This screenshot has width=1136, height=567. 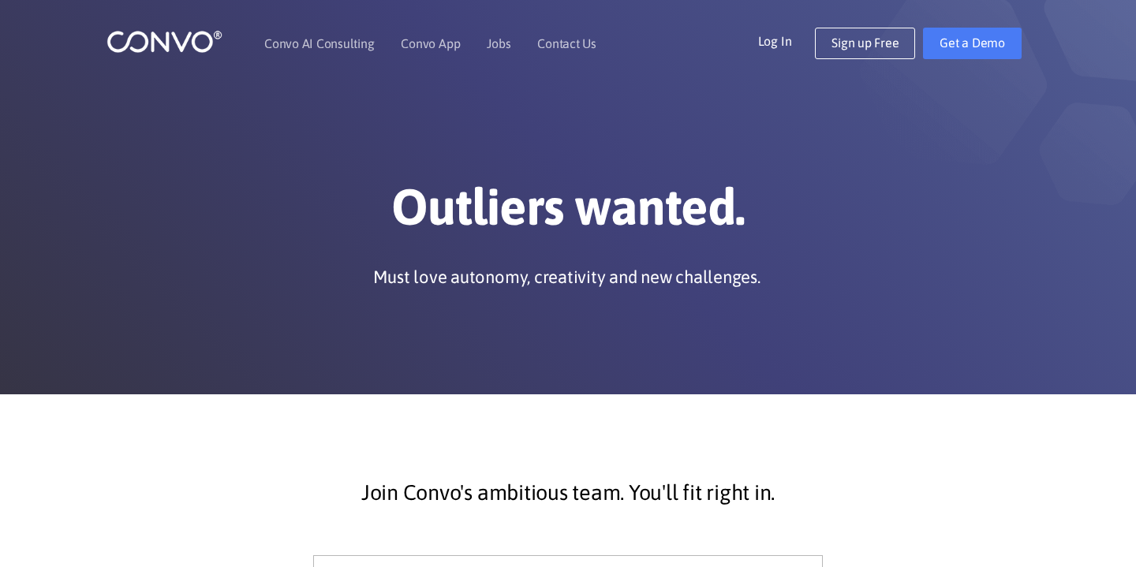 I want to click on a: Sign up Free, so click(x=864, y=43).